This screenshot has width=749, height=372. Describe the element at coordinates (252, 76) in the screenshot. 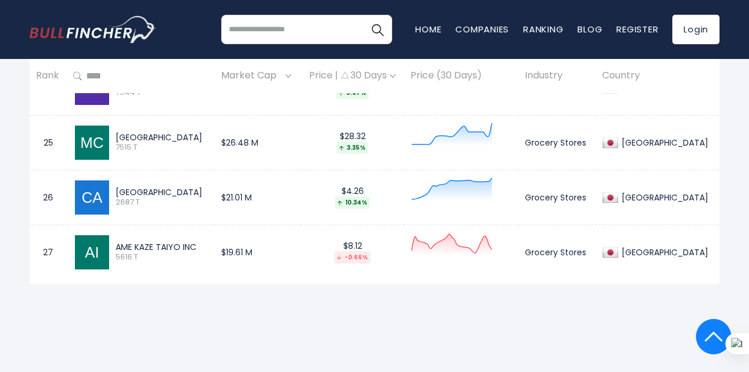

I see `span: Market Cap` at that location.